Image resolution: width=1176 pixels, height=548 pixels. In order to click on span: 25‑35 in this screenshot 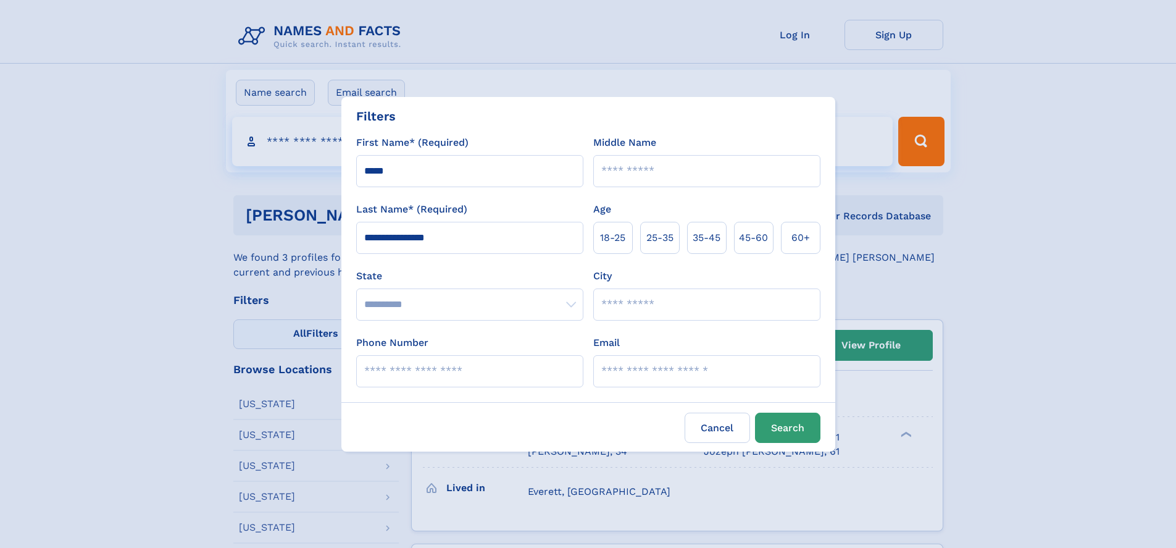, I will do `click(660, 238)`.